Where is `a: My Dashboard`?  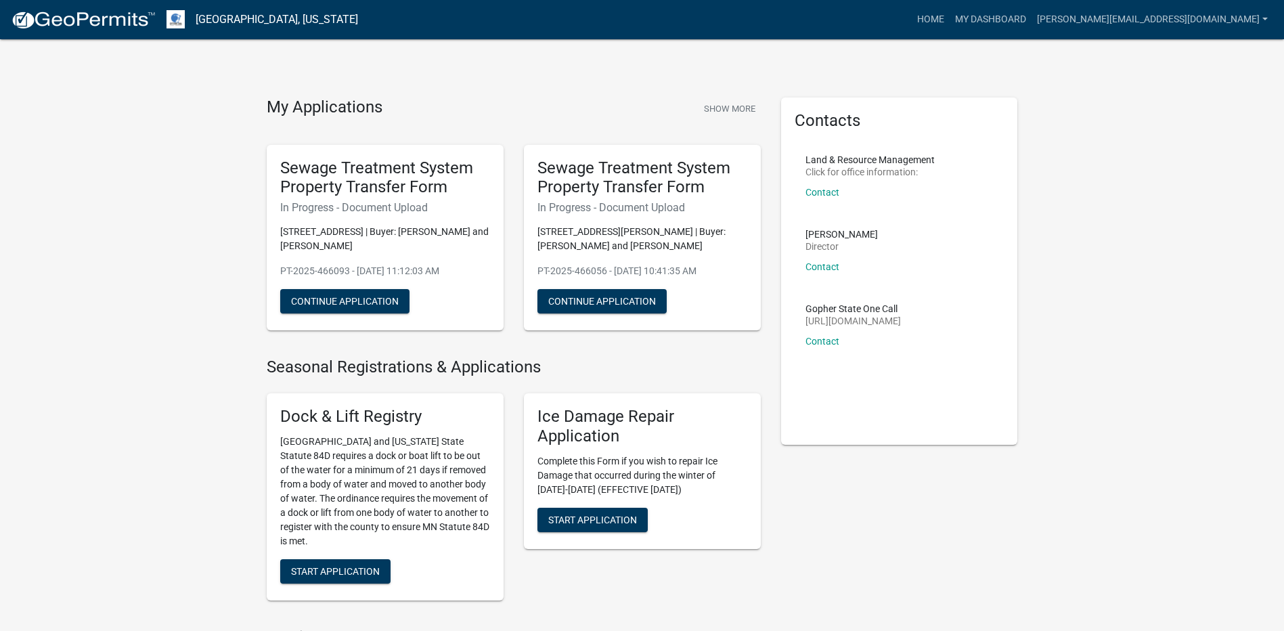
a: My Dashboard is located at coordinates (990, 20).